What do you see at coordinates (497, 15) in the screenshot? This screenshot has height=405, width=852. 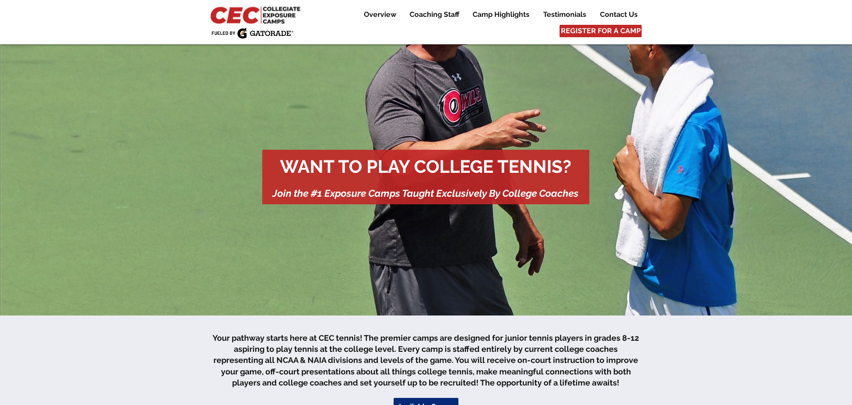 I see `nav: Site` at bounding box center [497, 15].